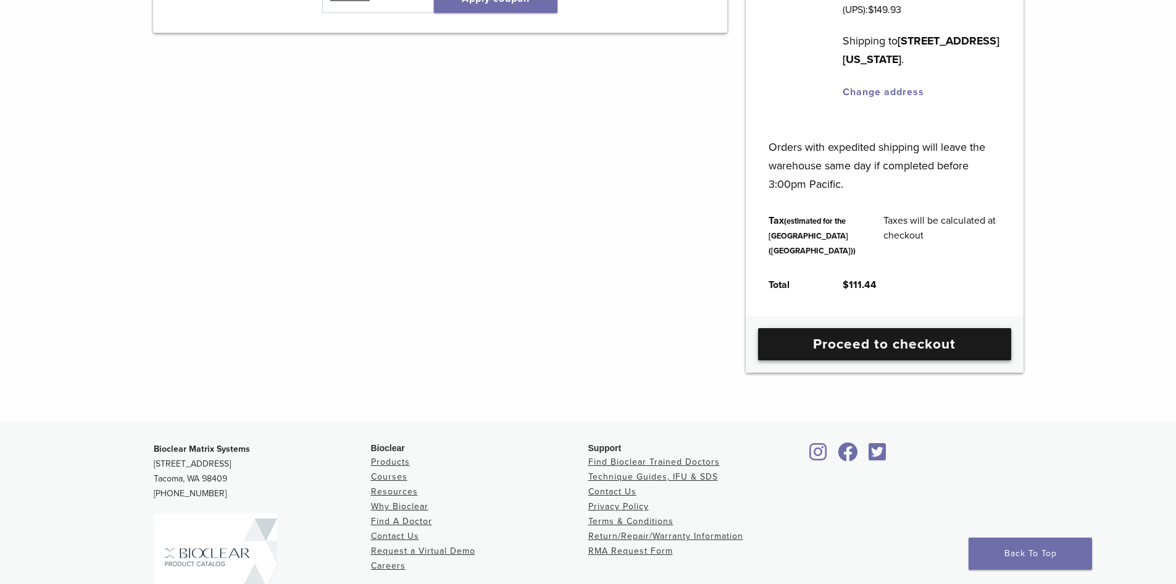 Image resolution: width=1176 pixels, height=584 pixels. What do you see at coordinates (631, 550) in the screenshot?
I see `a: RMA Request Form` at bounding box center [631, 550].